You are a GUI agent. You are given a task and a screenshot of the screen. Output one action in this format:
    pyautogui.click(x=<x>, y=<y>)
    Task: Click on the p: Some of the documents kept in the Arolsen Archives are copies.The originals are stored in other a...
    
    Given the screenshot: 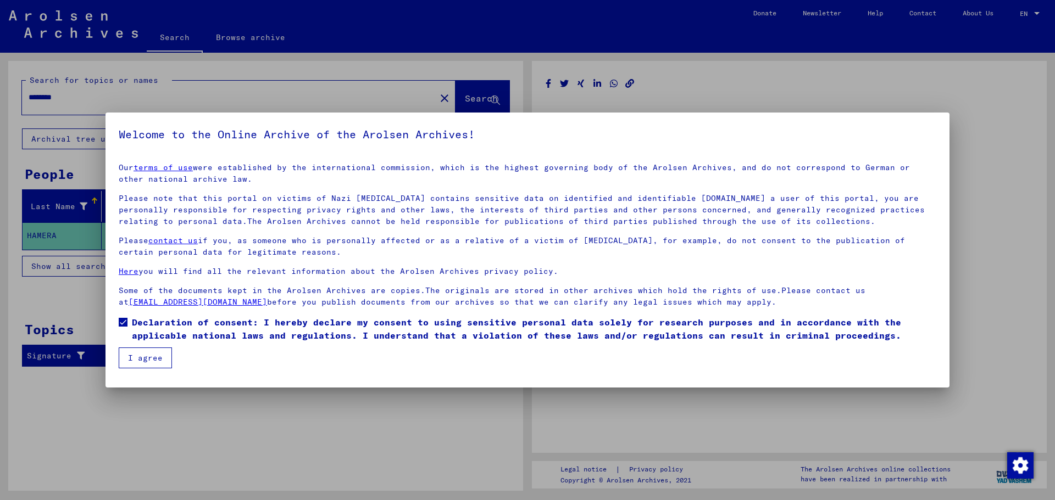 What is the action you would take?
    pyautogui.click(x=527, y=297)
    